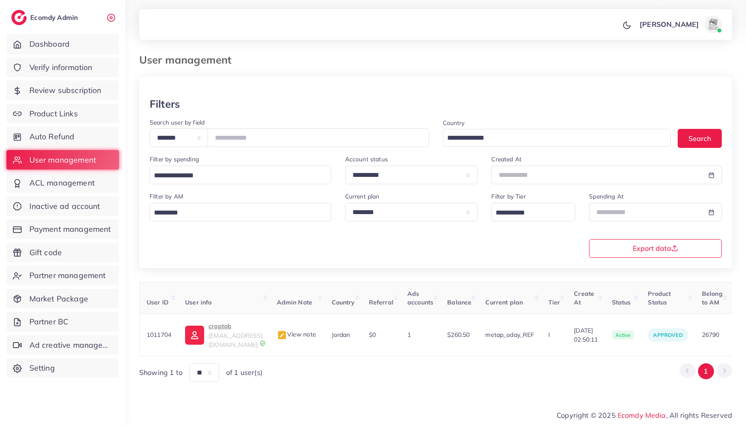 This screenshot has height=426, width=746. I want to click on span: Ads accounts, so click(421, 298).